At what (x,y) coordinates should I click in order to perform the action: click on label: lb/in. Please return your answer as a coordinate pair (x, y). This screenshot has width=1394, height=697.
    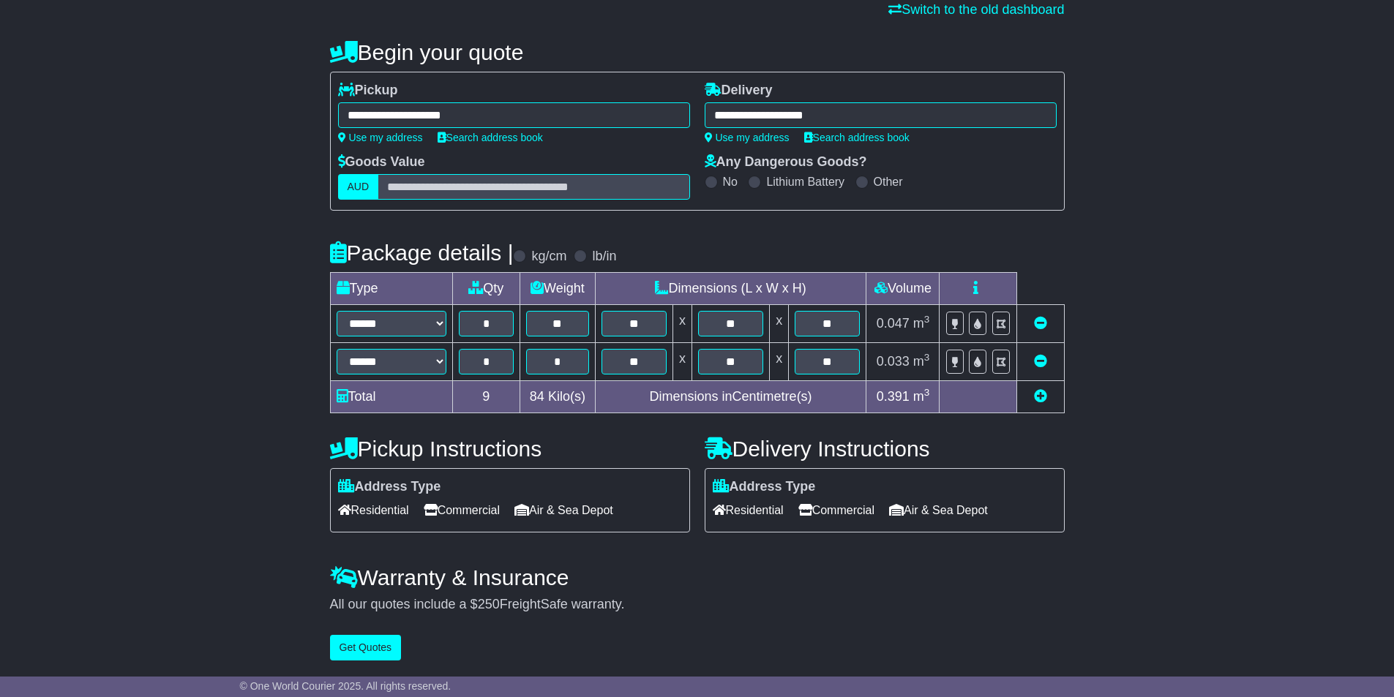
    Looking at the image, I should click on (604, 257).